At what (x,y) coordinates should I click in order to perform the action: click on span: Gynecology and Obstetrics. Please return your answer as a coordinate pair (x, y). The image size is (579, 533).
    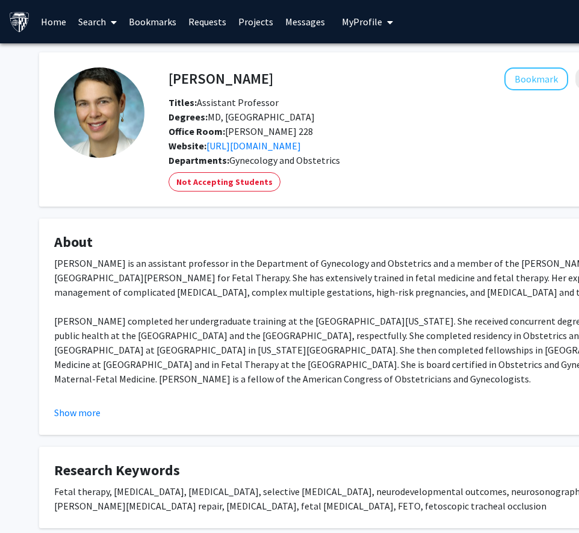
    Looking at the image, I should click on (285, 160).